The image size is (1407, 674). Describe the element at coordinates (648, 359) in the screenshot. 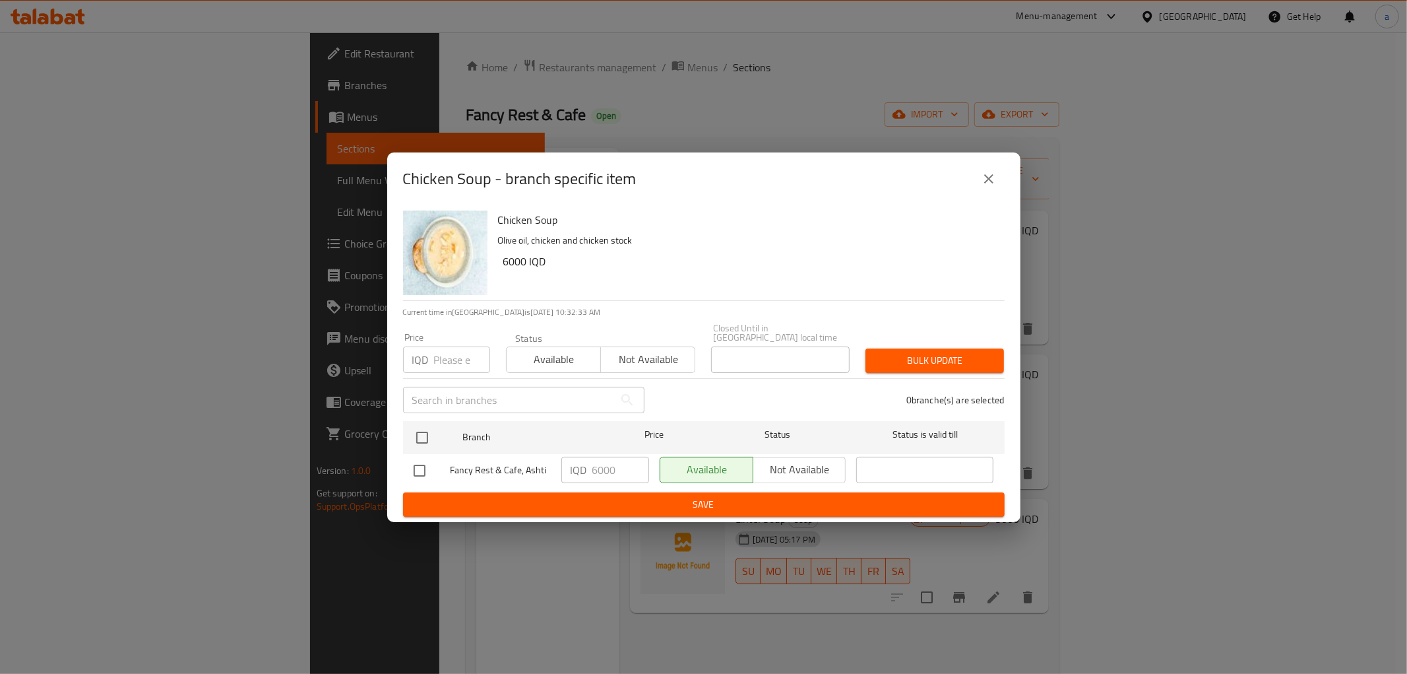

I see `span: Not available` at that location.